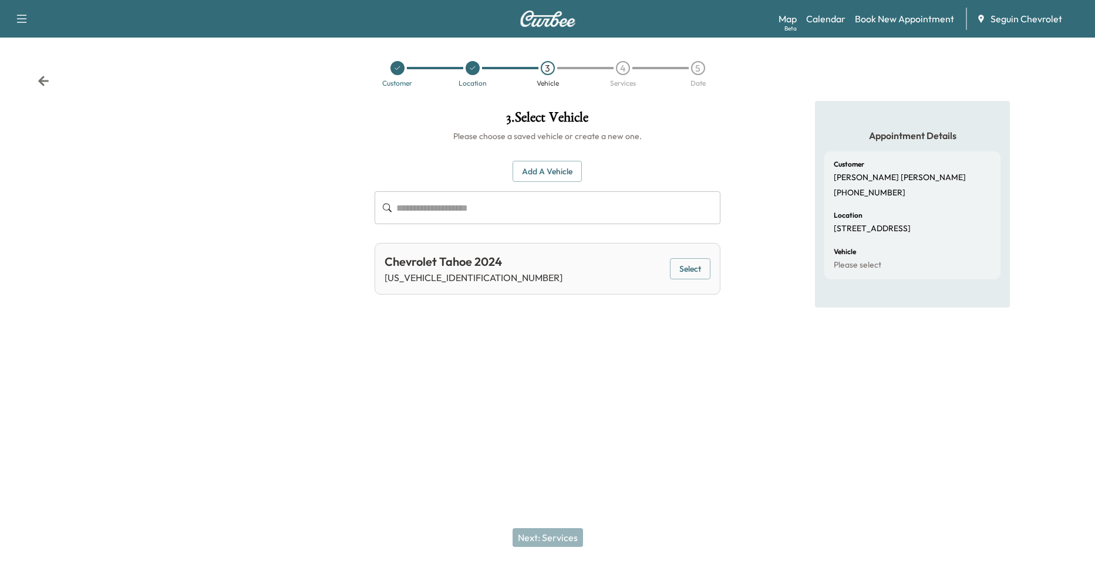 This screenshot has height=561, width=1095. What do you see at coordinates (1026, 19) in the screenshot?
I see `span: Seguin Chevrolet` at bounding box center [1026, 19].